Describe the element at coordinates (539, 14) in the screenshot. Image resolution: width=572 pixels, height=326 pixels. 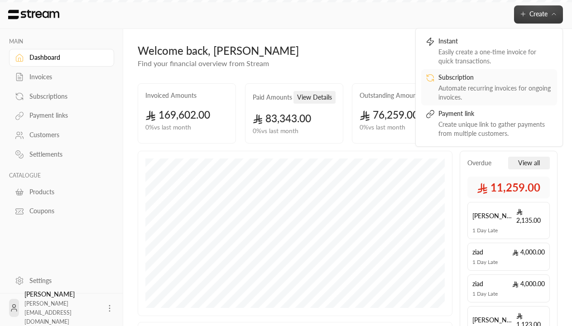
I see `button: Create` at that location.